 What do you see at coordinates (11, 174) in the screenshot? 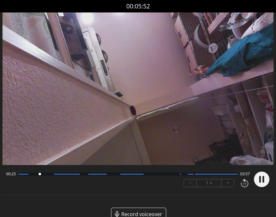
I see `span: 00:25` at bounding box center [11, 174].